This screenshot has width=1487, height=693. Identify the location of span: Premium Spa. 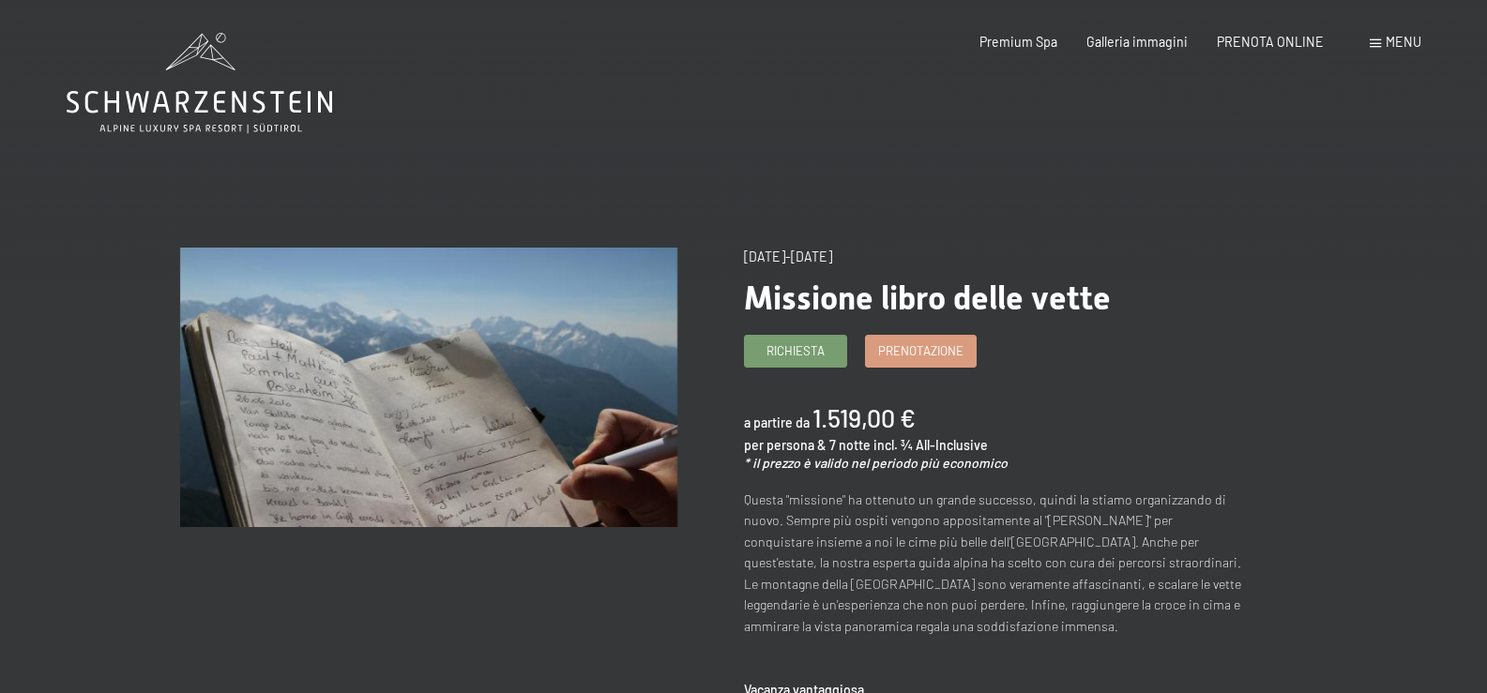
(1018, 41).